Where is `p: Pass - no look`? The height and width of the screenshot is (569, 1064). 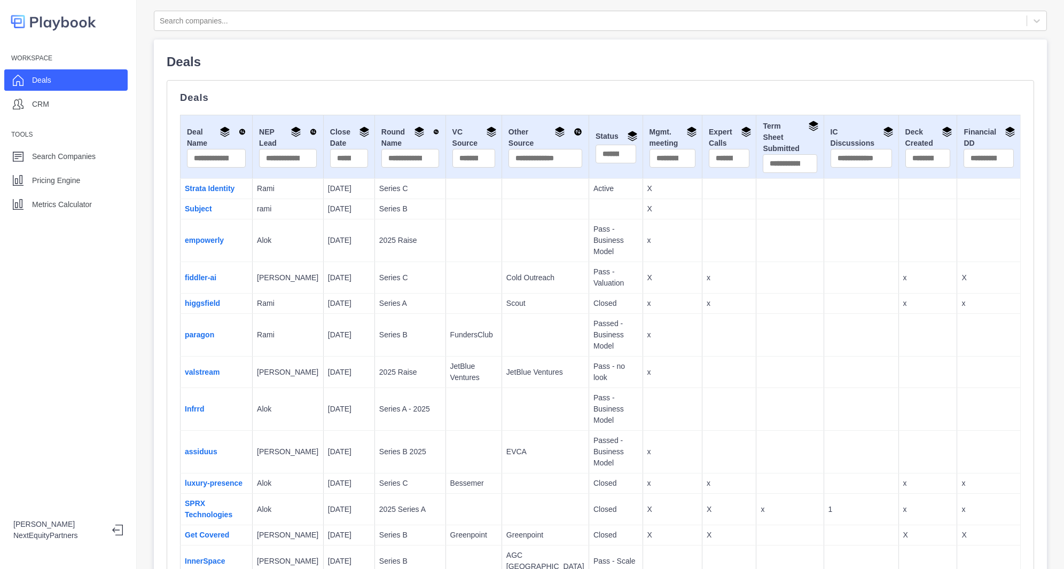
p: Pass - no look is located at coordinates (616, 372).